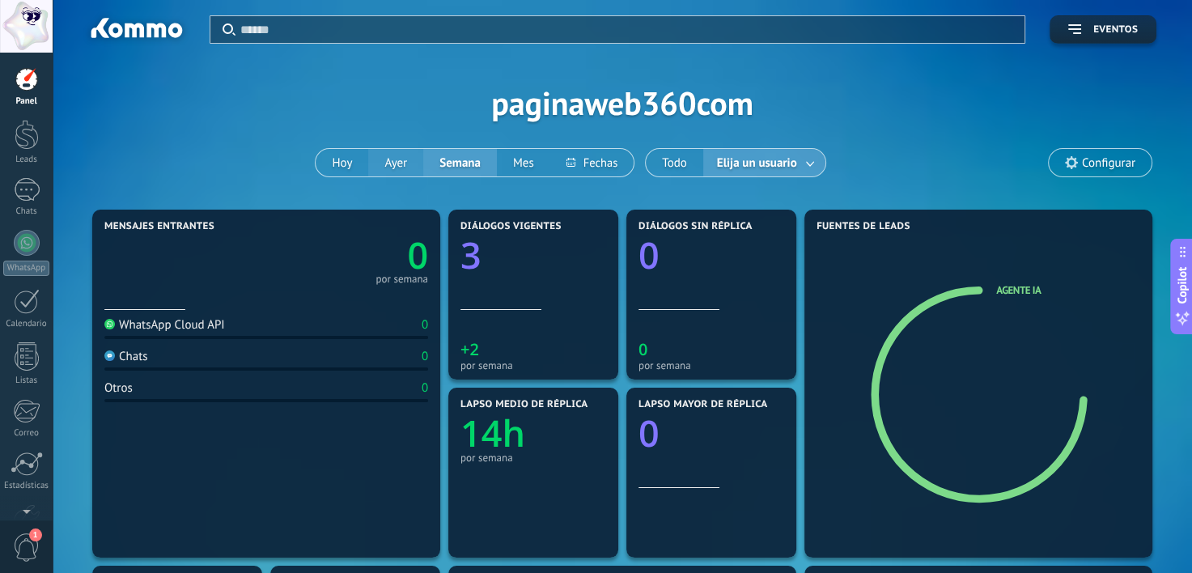  What do you see at coordinates (702, 404) in the screenshot?
I see `span: Lapso mayor de réplica` at bounding box center [702, 404].